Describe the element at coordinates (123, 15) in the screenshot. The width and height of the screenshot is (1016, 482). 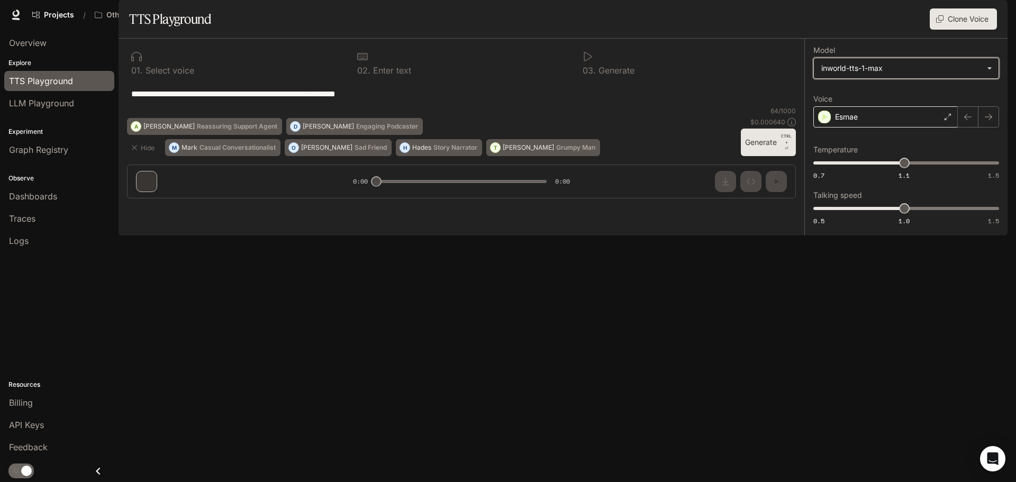
I see `button: Open workspace menu` at that location.